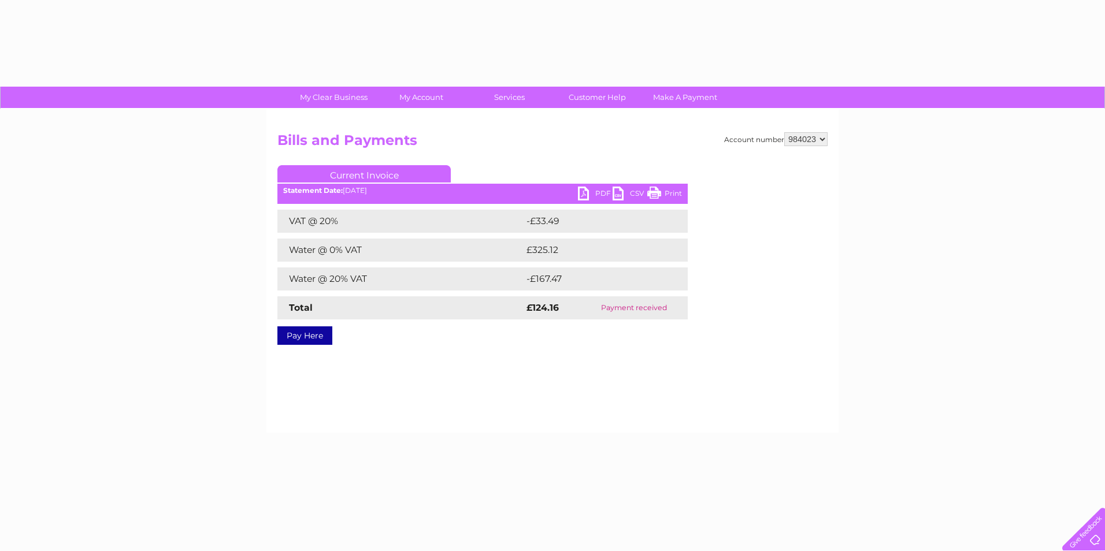 The height and width of the screenshot is (551, 1105). I want to click on td: Payment received, so click(634, 308).